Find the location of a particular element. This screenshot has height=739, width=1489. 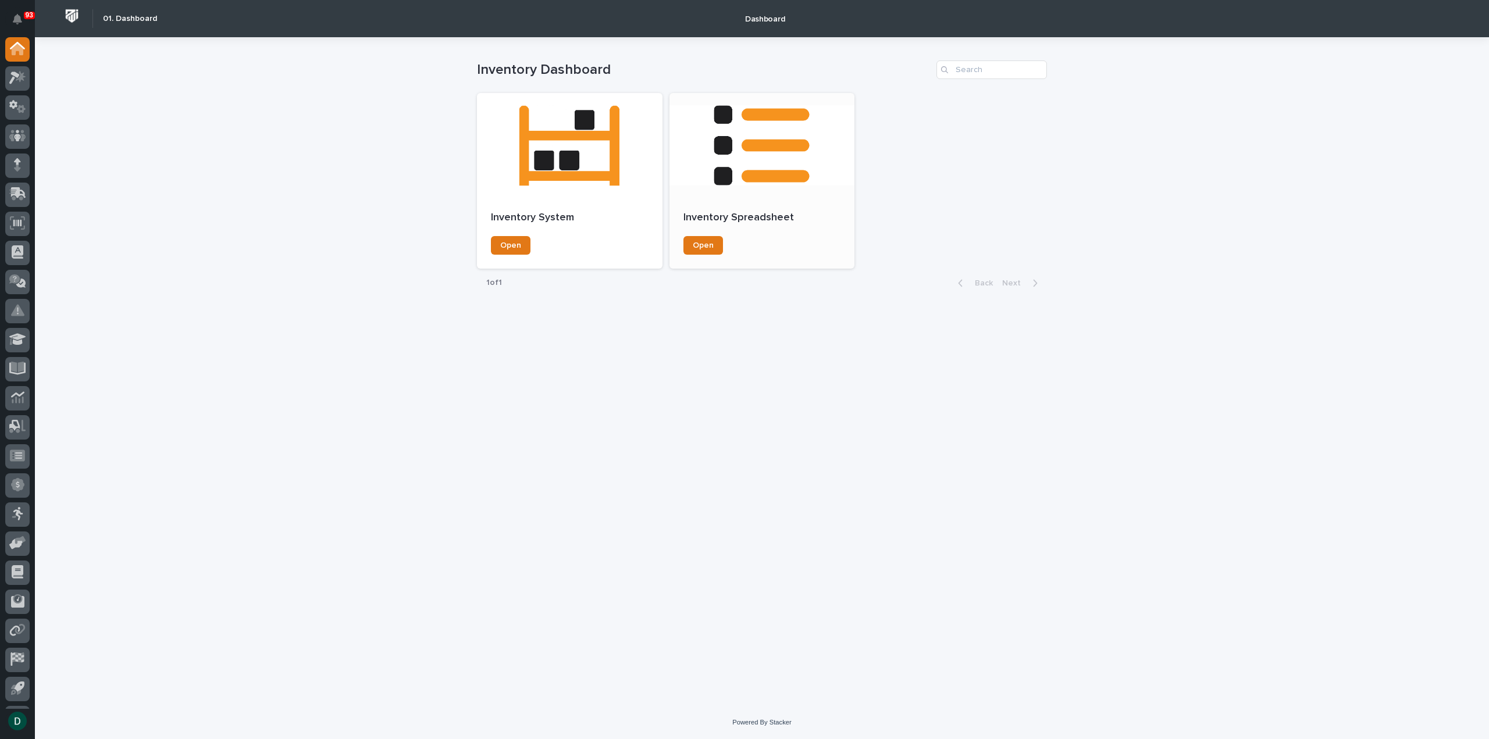

div: Notifications93 is located at coordinates (22, 23).